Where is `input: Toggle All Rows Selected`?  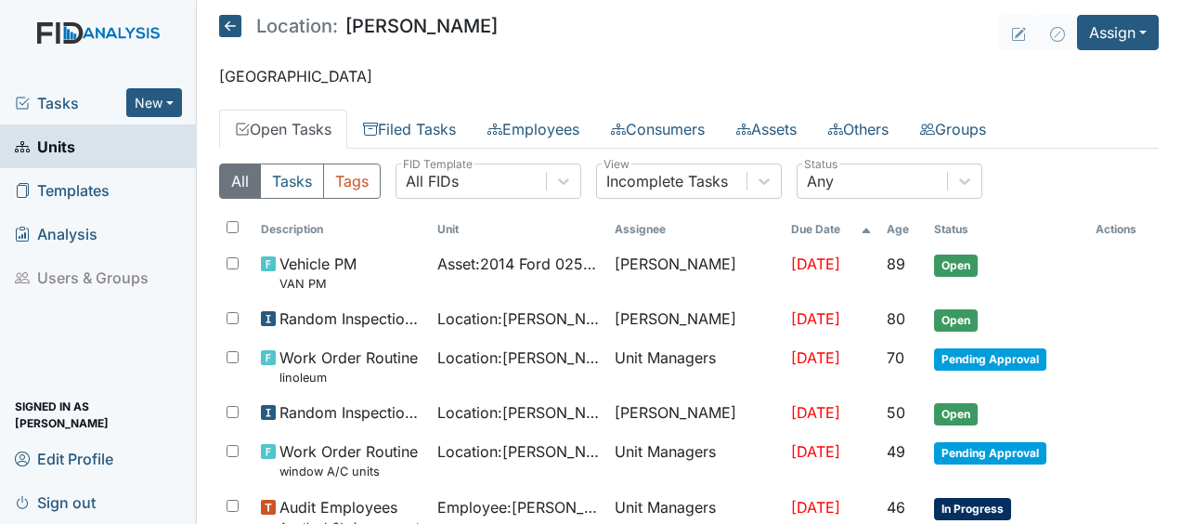 input: Toggle All Rows Selected is located at coordinates (232, 227).